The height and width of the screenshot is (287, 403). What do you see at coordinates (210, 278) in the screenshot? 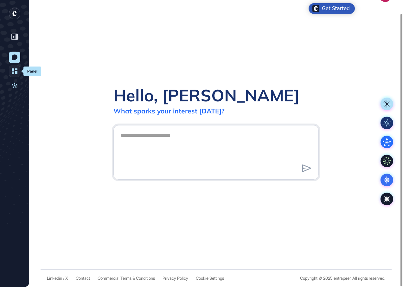
I see `span: Cookie Settings` at bounding box center [210, 278].